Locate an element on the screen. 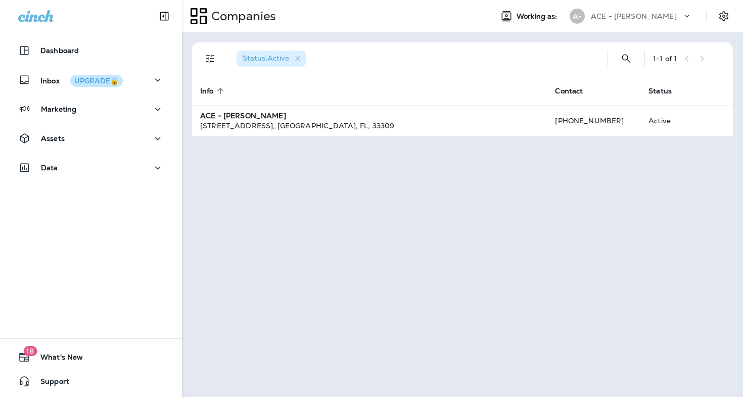  p: Marketing is located at coordinates (59, 109).